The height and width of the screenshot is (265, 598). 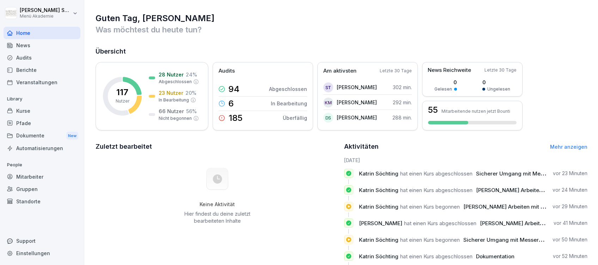 What do you see at coordinates (191, 74) in the screenshot?
I see `p: 24 %` at bounding box center [191, 74].